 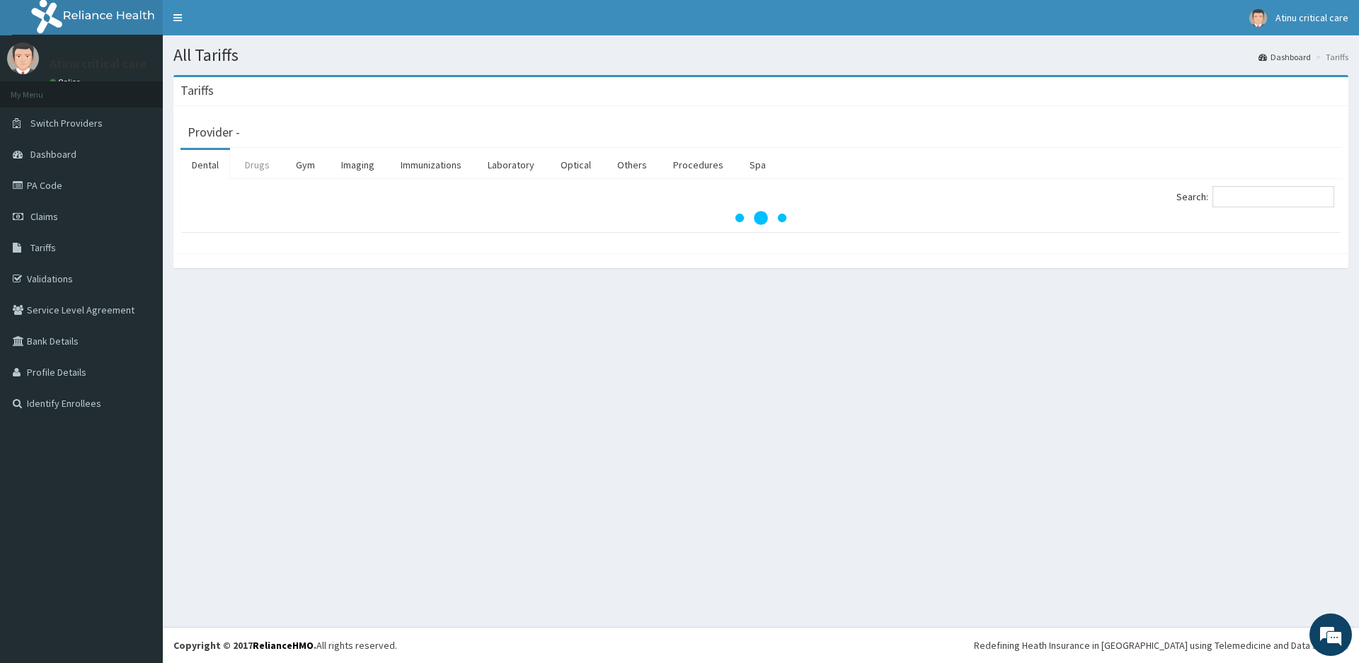 I want to click on a: Dental, so click(x=205, y=165).